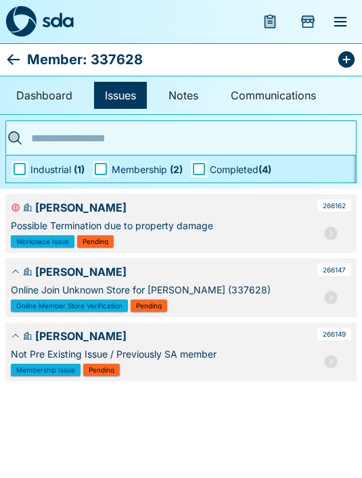  I want to click on strong: ( 4 ), so click(264, 169).